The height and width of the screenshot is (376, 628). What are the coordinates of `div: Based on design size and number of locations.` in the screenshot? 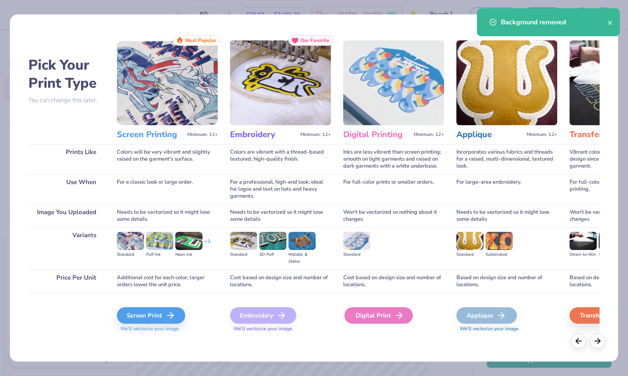 It's located at (507, 281).